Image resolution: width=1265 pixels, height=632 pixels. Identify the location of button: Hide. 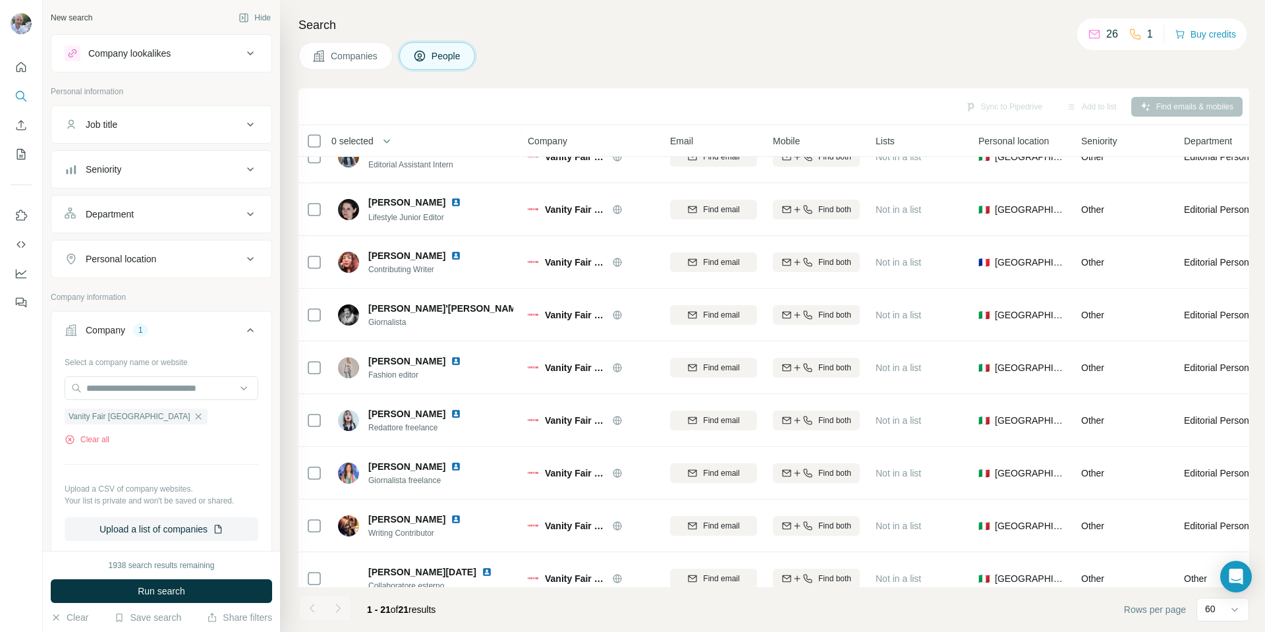
(254, 18).